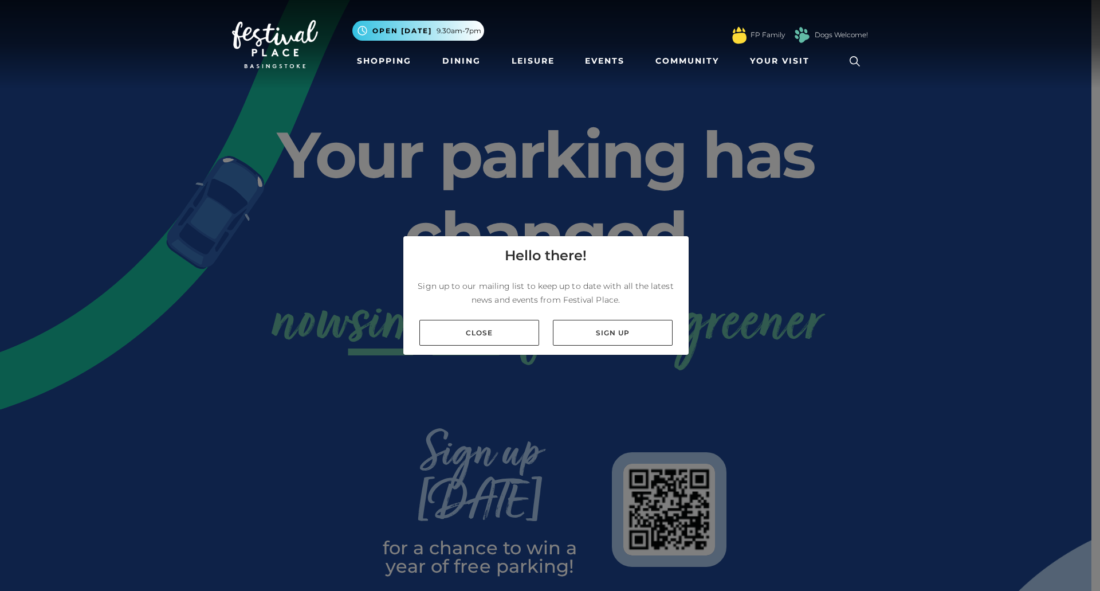  Describe the element at coordinates (546, 293) in the screenshot. I see `p: Sign up to our mailing list to keep up to date with all the latest news and events from Festival ...` at that location.